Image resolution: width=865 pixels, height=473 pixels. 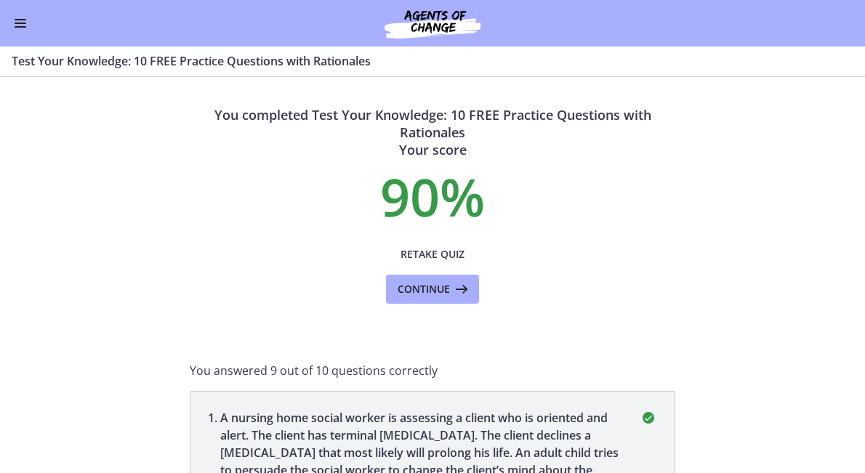 I want to click on button: Continue, so click(x=433, y=289).